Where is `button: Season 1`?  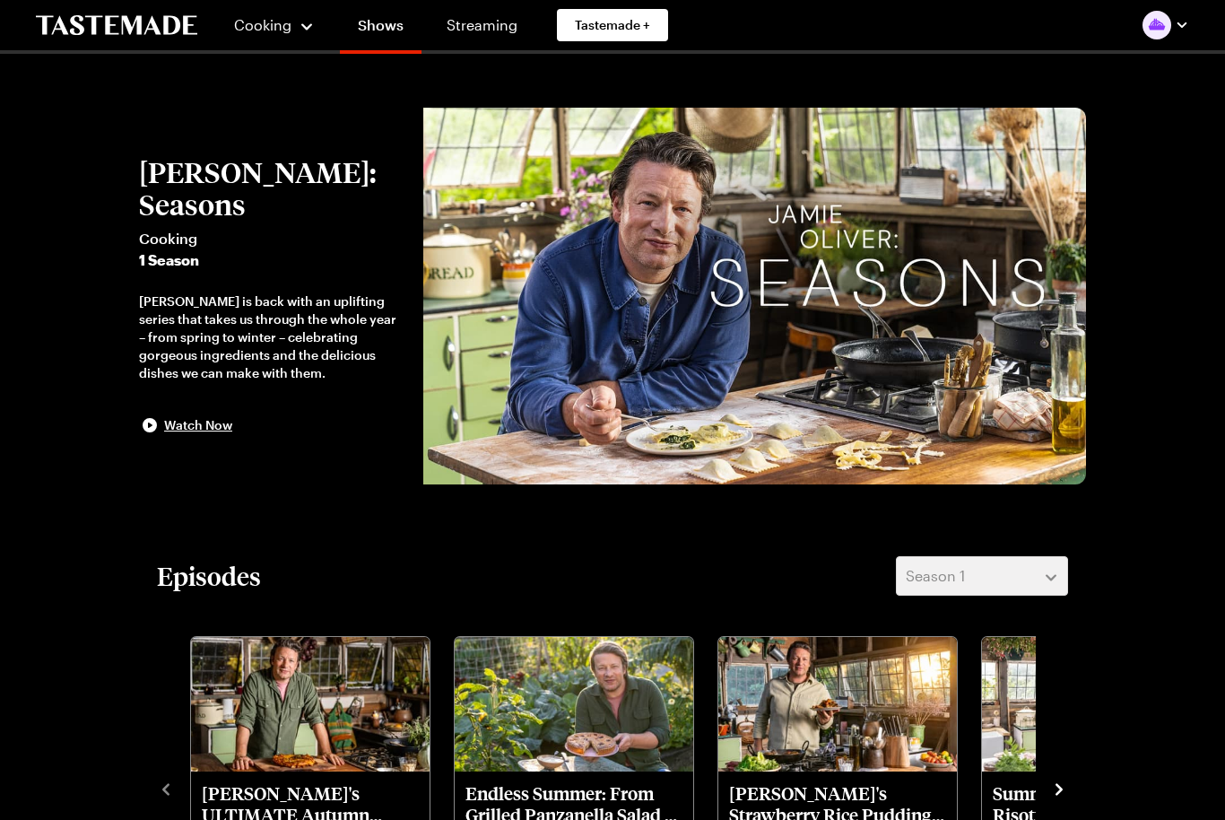 button: Season 1 is located at coordinates (982, 576).